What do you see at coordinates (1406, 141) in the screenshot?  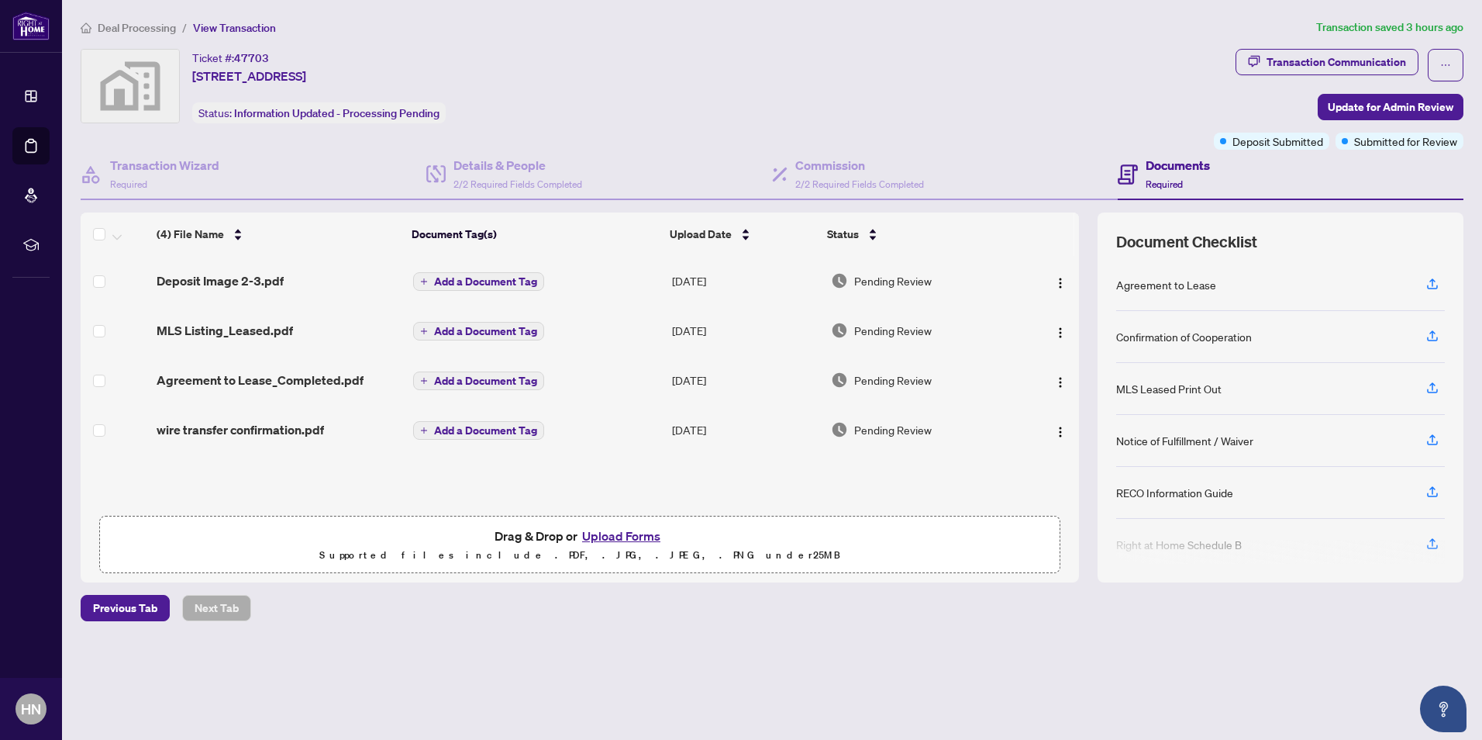 I see `span: Submitted for Review` at bounding box center [1406, 141].